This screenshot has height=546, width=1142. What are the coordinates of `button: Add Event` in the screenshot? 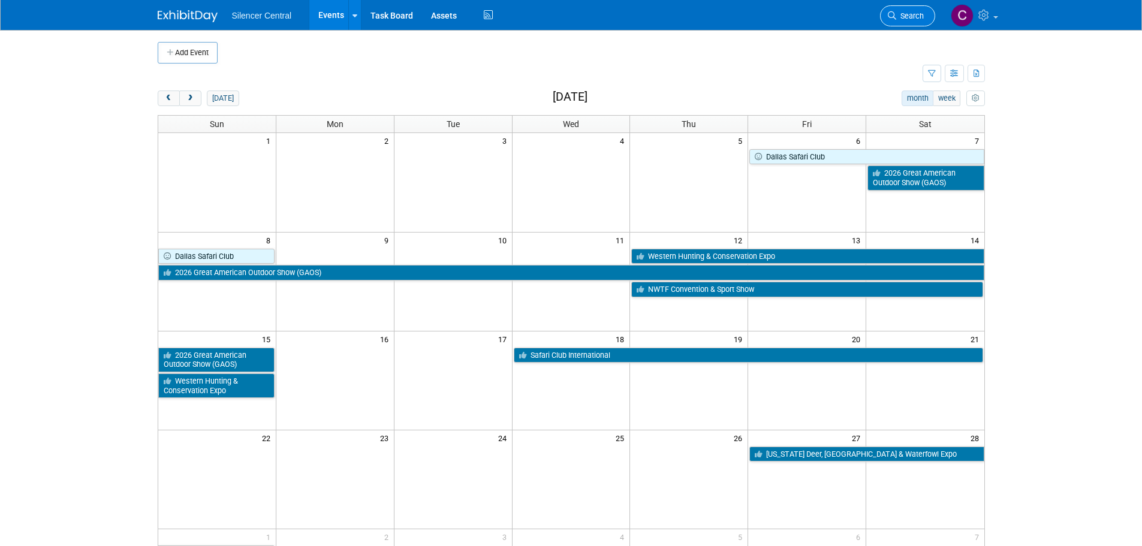 It's located at (188, 53).